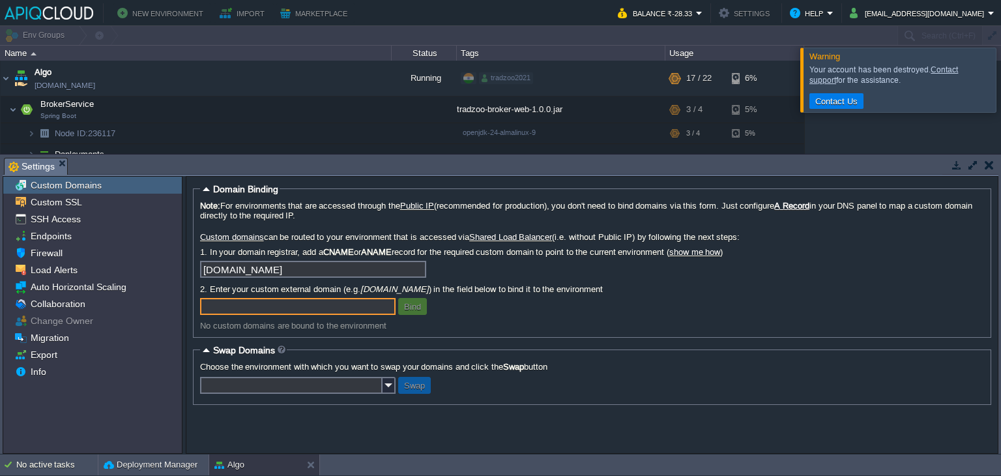 This screenshot has width=1001, height=476. Describe the element at coordinates (824, 56) in the screenshot. I see `span: Warning` at that location.